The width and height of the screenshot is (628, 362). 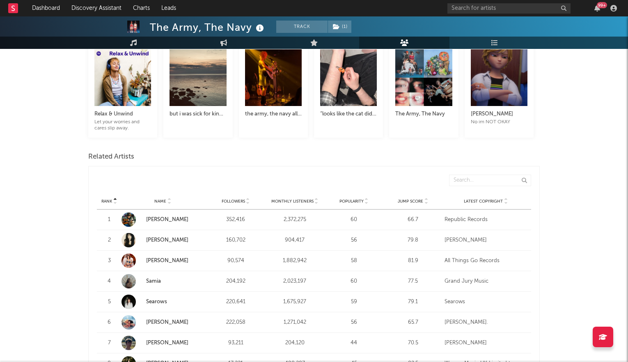 I want to click on div: 65.7, so click(x=413, y=322).